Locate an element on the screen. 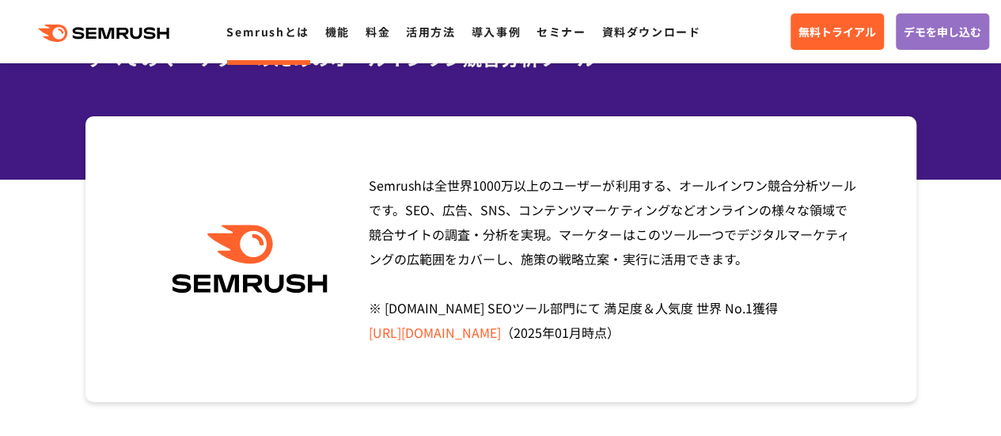 This screenshot has width=1001, height=436. a: セミナー is located at coordinates (561, 32).